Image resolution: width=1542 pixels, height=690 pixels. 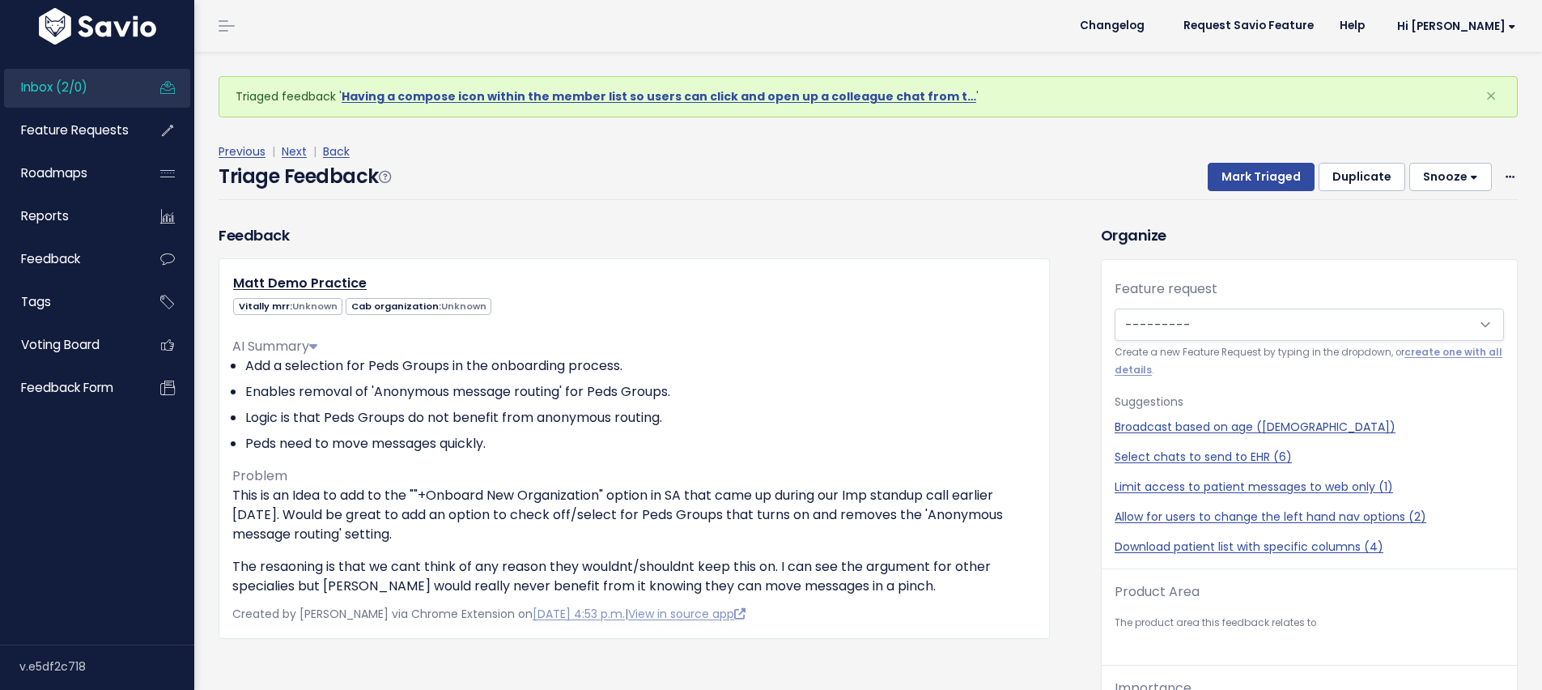 What do you see at coordinates (1309, 547) in the screenshot?
I see `a: Download patient list with specific columns (4)` at bounding box center [1309, 547].